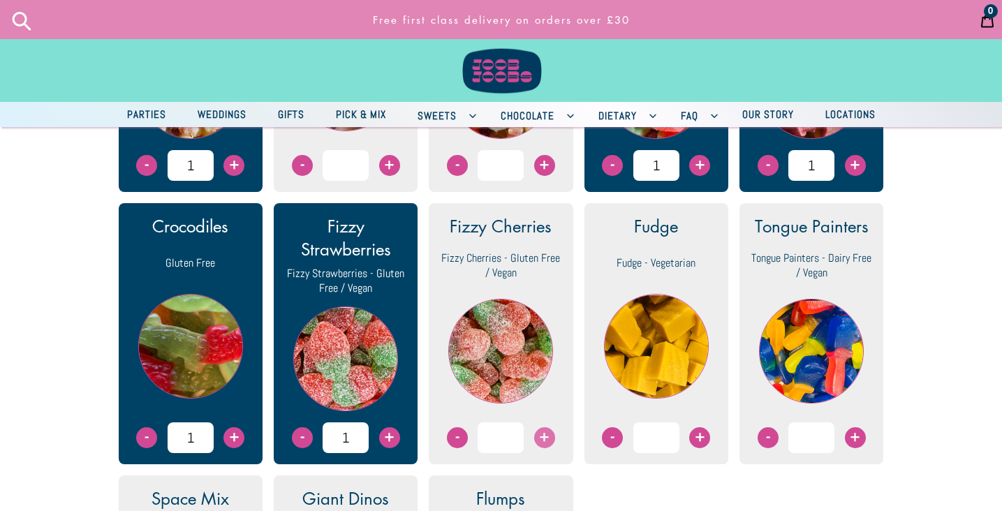 The width and height of the screenshot is (1002, 511). What do you see at coordinates (991, 11) in the screenshot?
I see `span: 0` at bounding box center [991, 11].